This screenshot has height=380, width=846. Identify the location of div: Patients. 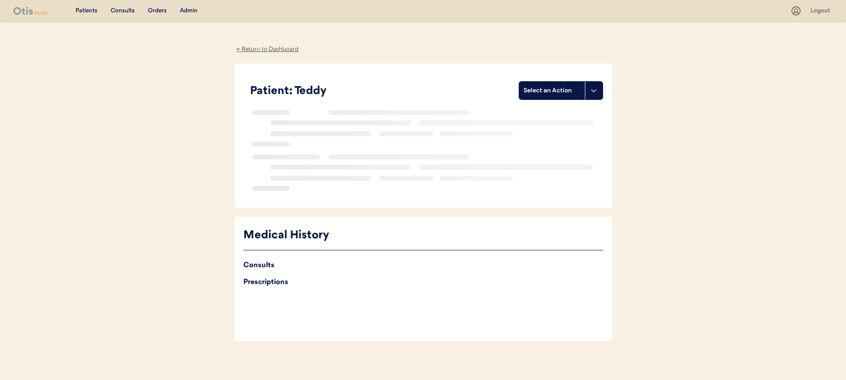
(86, 11).